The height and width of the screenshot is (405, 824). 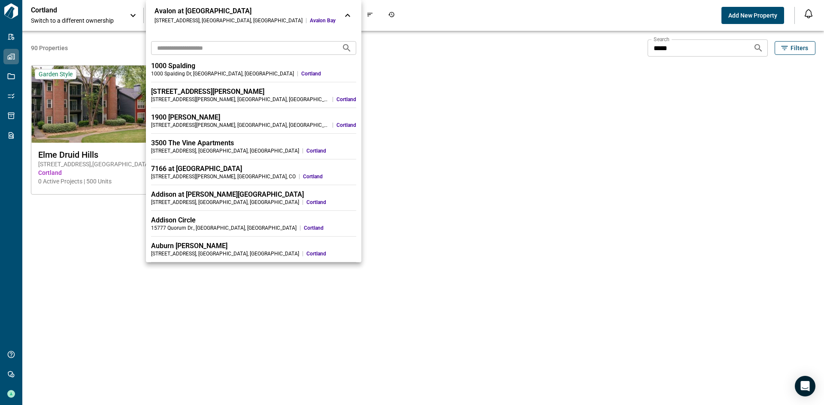 What do you see at coordinates (254, 66) in the screenshot?
I see `div: 1000 Spalding` at bounding box center [254, 66].